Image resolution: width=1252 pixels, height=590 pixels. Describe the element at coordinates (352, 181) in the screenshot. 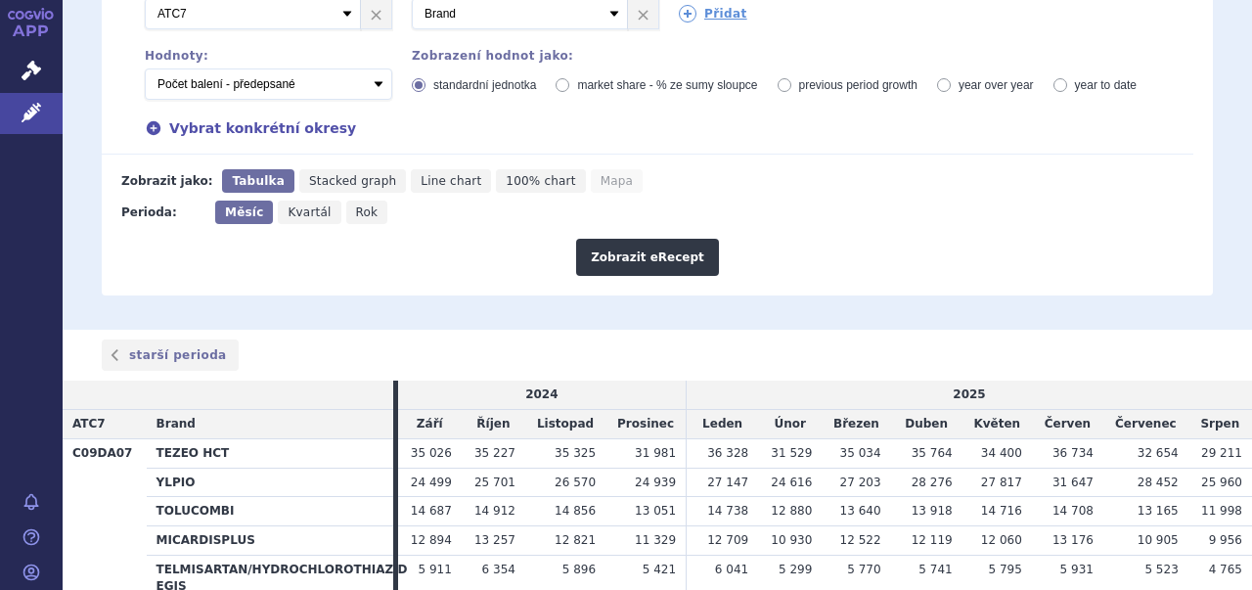

I see `span: Stacked graph` at that location.